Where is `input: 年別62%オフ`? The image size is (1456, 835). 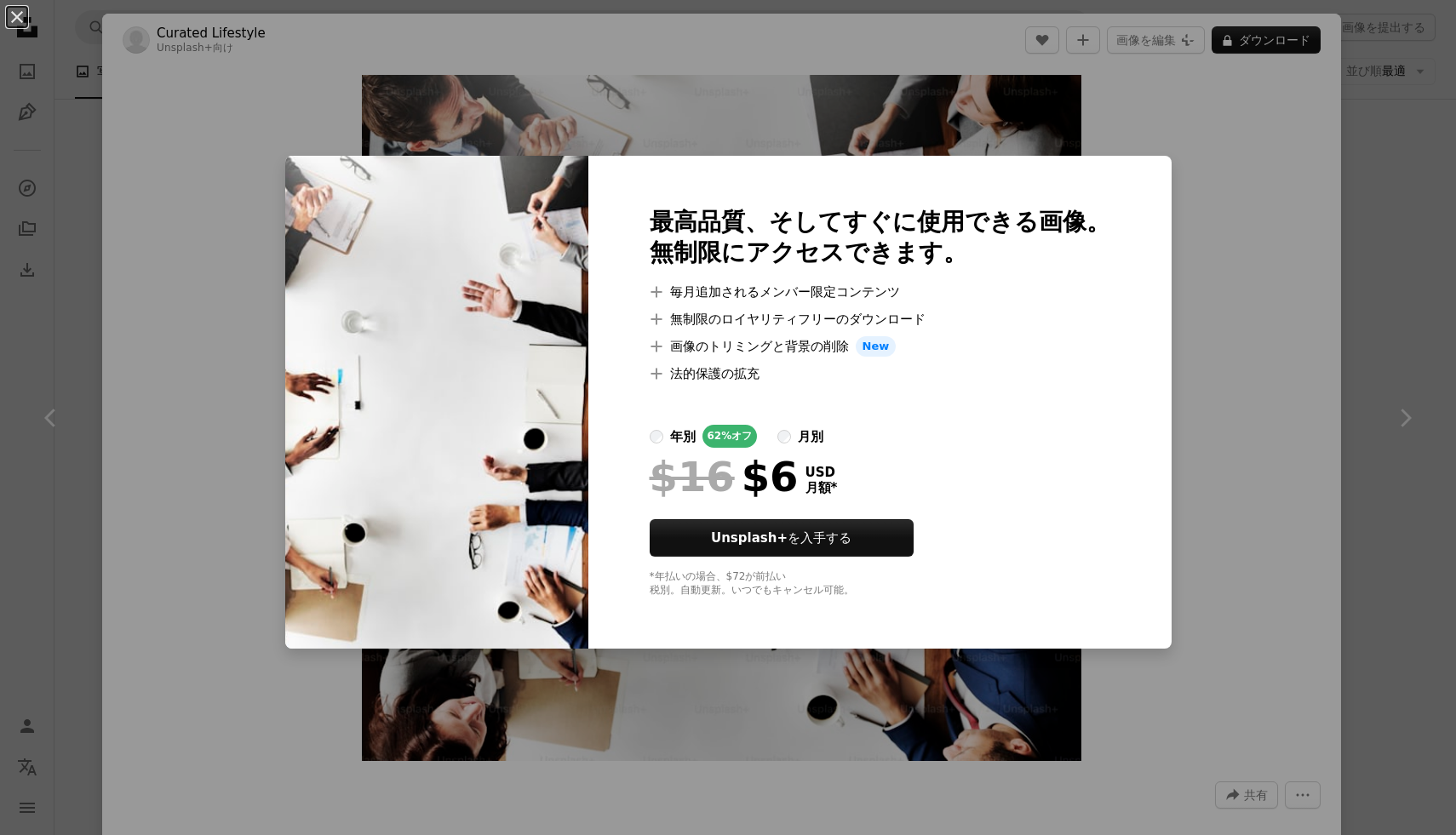 input: 年別62%オフ is located at coordinates (657, 436).